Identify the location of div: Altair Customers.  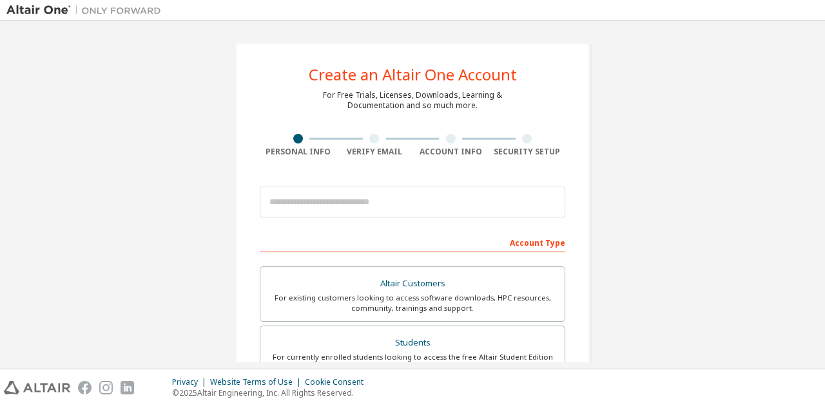
(412, 284).